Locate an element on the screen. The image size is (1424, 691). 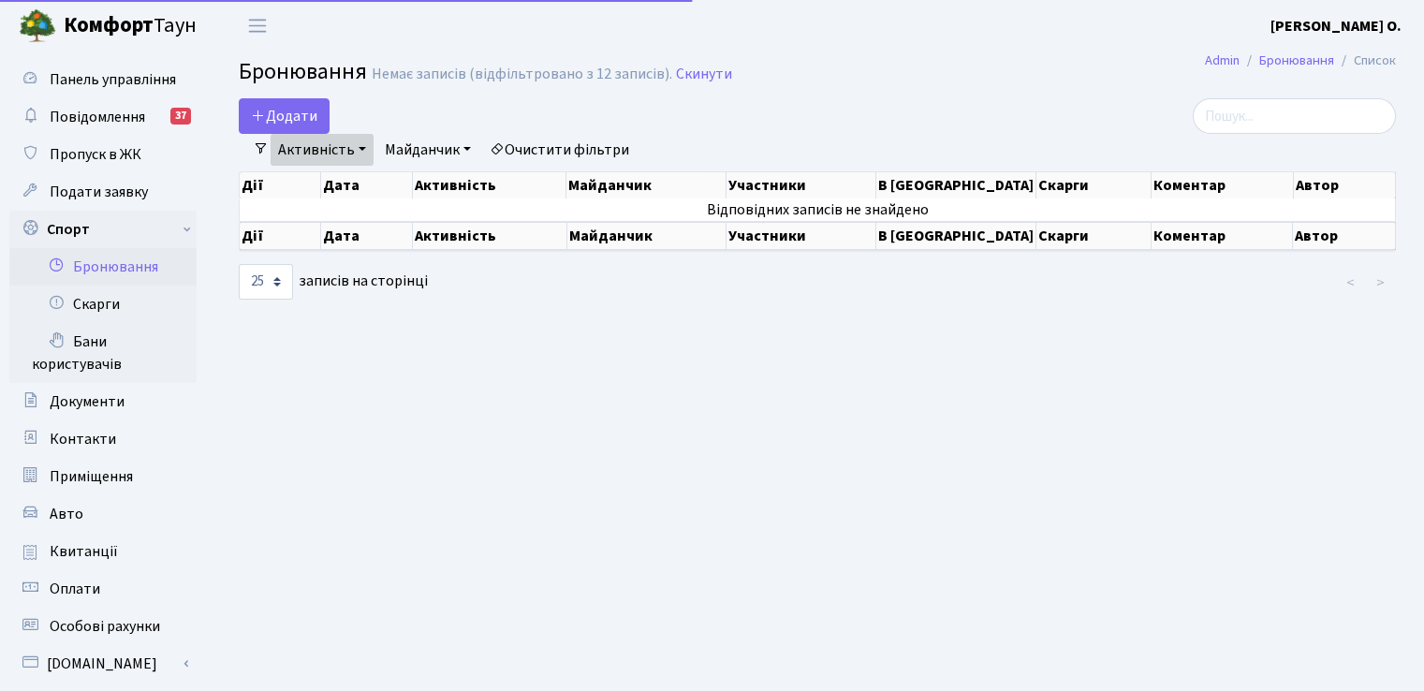
a: Скарги is located at coordinates (103, 304).